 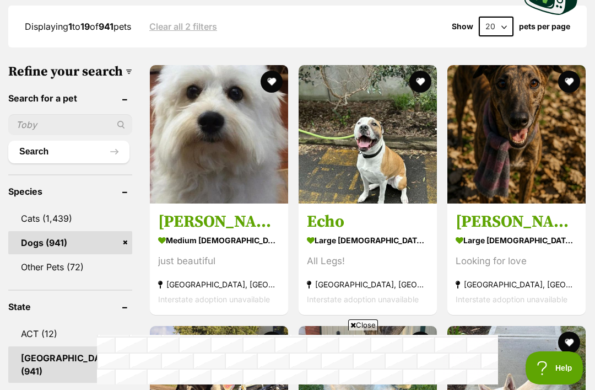 What do you see at coordinates (545, 26) in the screenshot?
I see `label: pets per page` at bounding box center [545, 26].